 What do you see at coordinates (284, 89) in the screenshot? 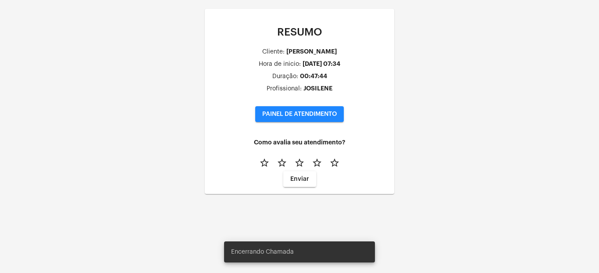
I see `div: Profissional:` at bounding box center [284, 89].